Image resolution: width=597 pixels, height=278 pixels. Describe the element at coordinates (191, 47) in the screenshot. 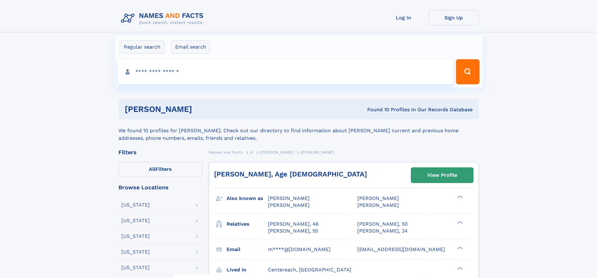

I see `label: Email search` at that location.